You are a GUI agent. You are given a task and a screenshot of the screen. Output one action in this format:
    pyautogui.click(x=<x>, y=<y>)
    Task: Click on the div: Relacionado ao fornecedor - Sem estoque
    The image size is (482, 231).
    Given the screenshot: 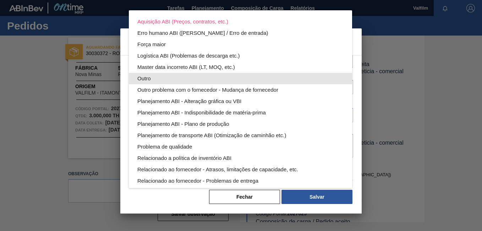 What is the action you would take?
    pyautogui.click(x=240, y=192)
    